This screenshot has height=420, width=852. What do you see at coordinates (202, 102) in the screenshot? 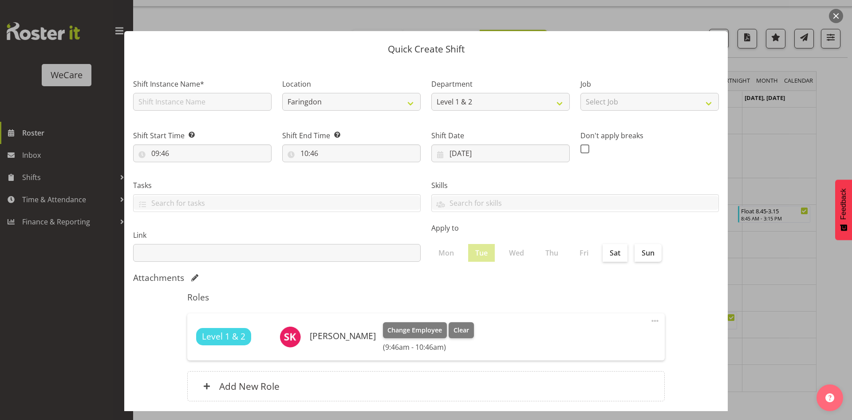
I see `input: Shift Instance Name` at bounding box center [202, 102].